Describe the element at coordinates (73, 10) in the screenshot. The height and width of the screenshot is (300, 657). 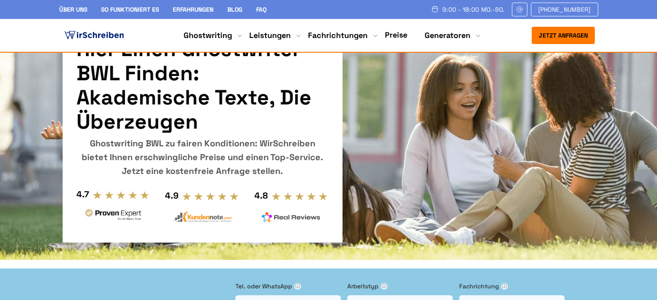
I see `a: Über uns` at that location.